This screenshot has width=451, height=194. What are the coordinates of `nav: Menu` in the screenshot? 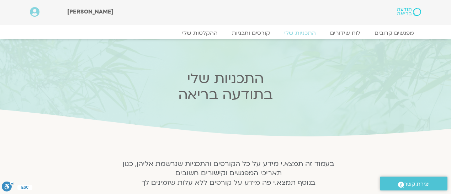 It's located at (226, 33).